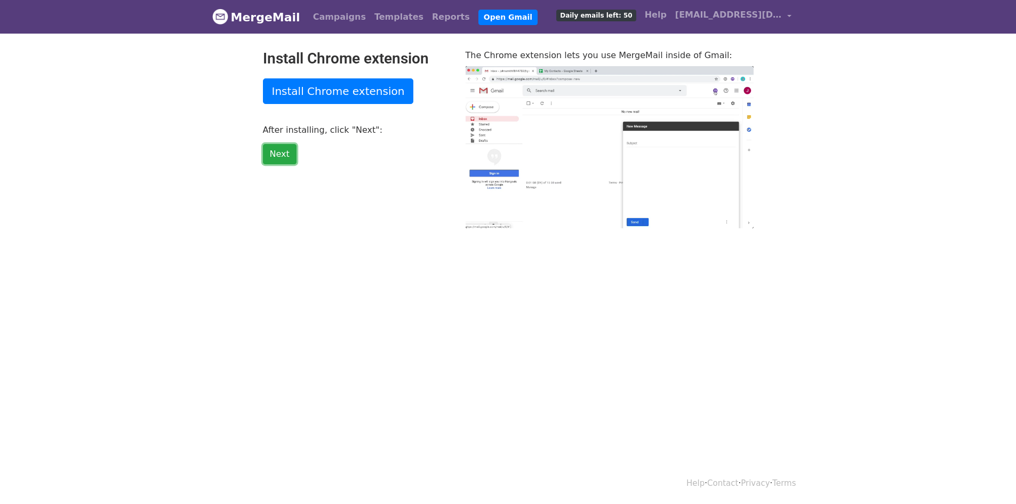 Image resolution: width=1016 pixels, height=504 pixels. What do you see at coordinates (338, 91) in the screenshot?
I see `a: Install Chrome extension` at bounding box center [338, 91].